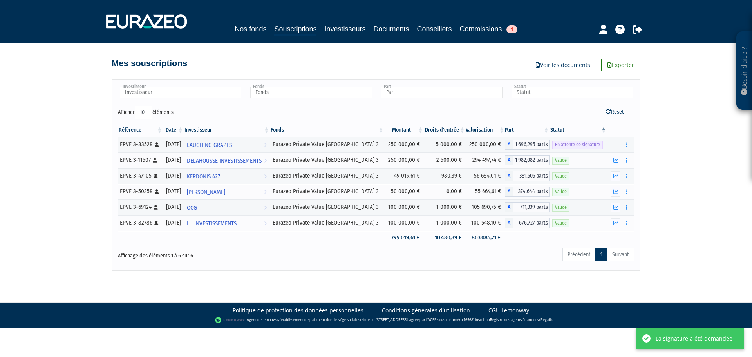 The image size is (752, 357). Describe the element at coordinates (140, 191) in the screenshot. I see `div: EPVE 3-50358` at that location.